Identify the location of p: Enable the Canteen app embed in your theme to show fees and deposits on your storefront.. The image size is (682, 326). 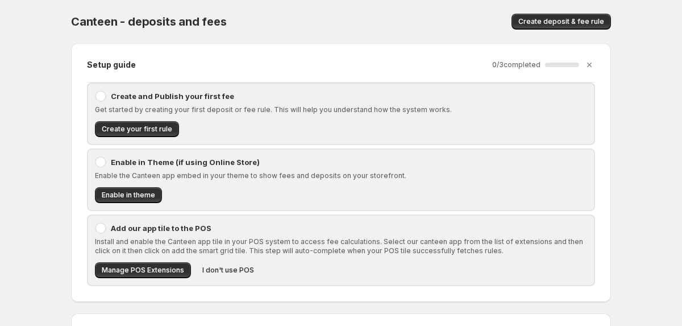
(341, 176).